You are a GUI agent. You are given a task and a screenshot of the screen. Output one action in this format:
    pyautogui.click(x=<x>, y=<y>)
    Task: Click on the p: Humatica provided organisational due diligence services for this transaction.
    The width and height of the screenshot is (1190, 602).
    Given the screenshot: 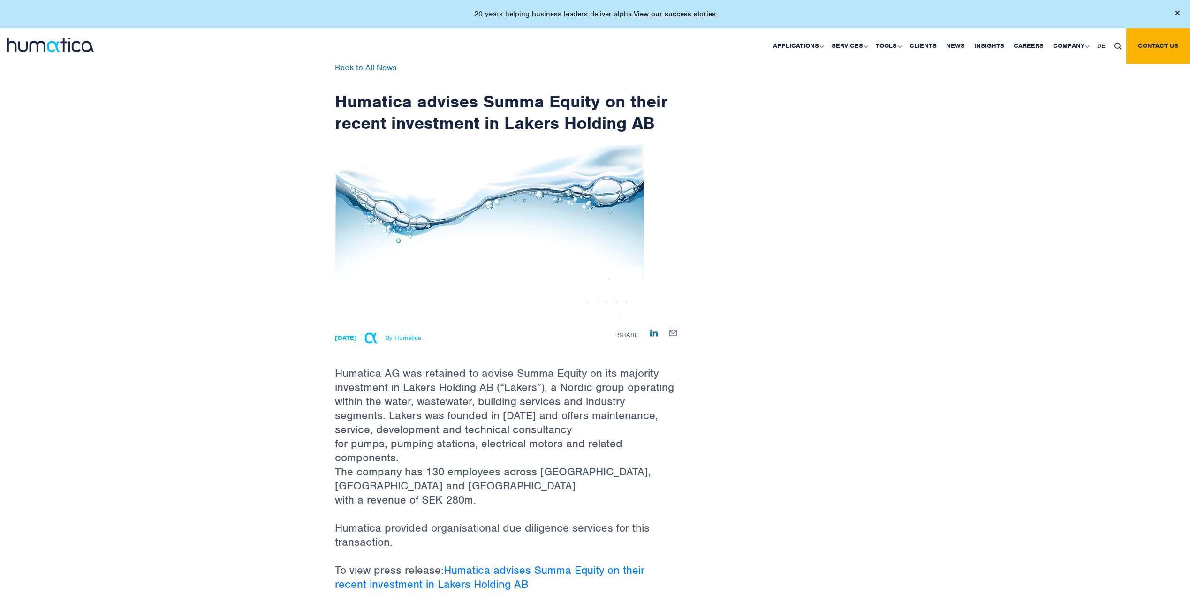 What is the action you would take?
    pyautogui.click(x=506, y=542)
    